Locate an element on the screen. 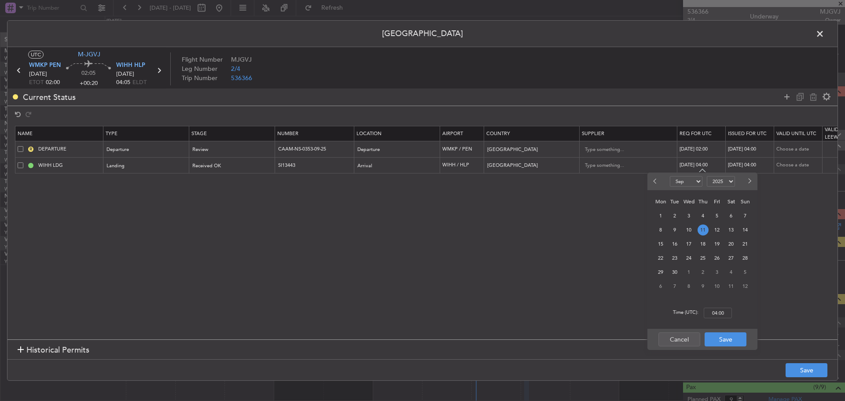 This screenshot has height=401, width=845. div: 4-10-2025 is located at coordinates (731, 272).